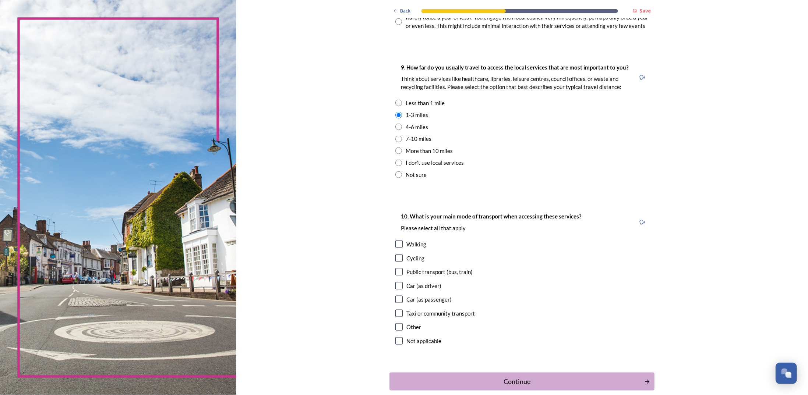 The image size is (808, 395). What do you see at coordinates (425, 103) in the screenshot?
I see `div: Less than 1 mile` at bounding box center [425, 103].